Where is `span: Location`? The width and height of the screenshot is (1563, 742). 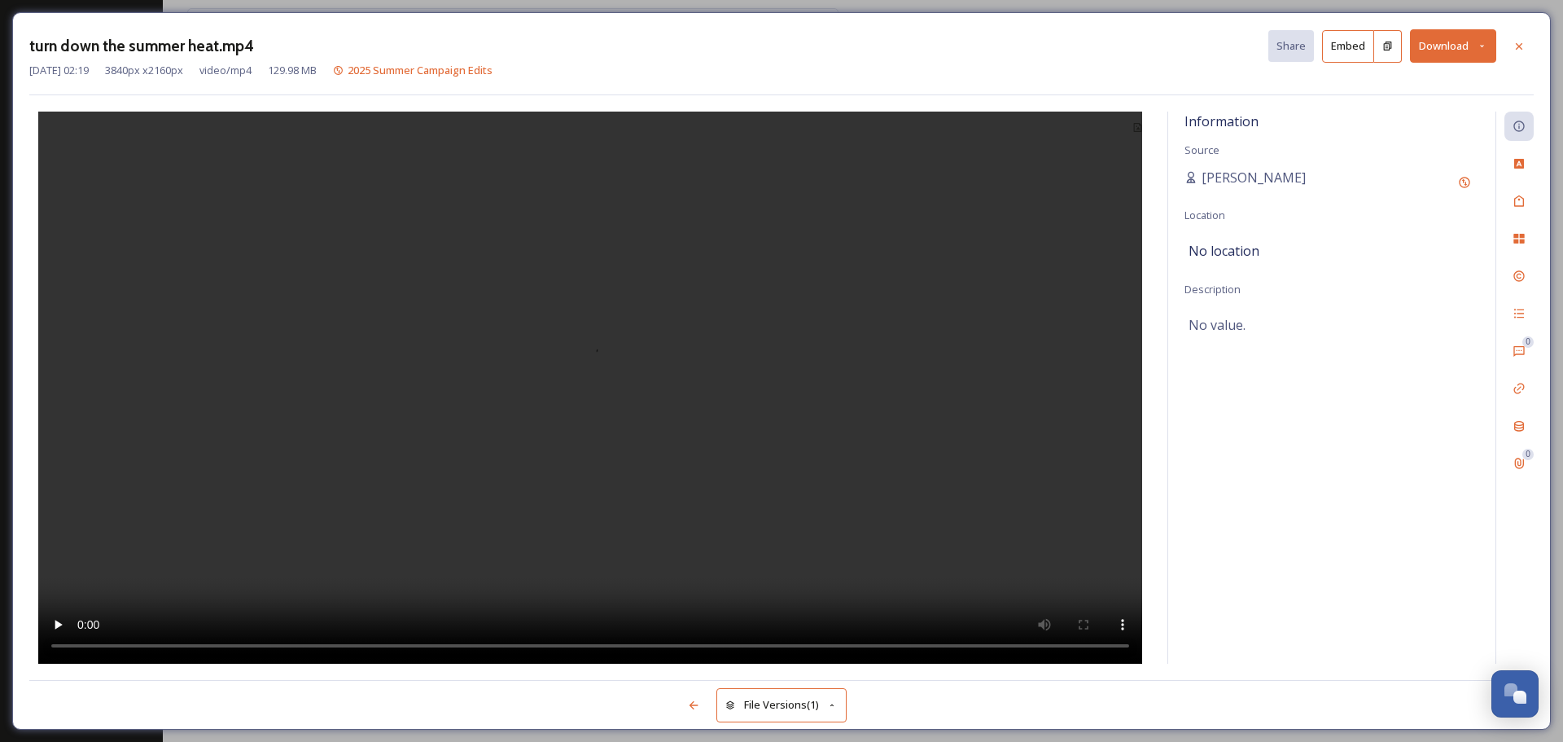
span: Location is located at coordinates (1205, 215).